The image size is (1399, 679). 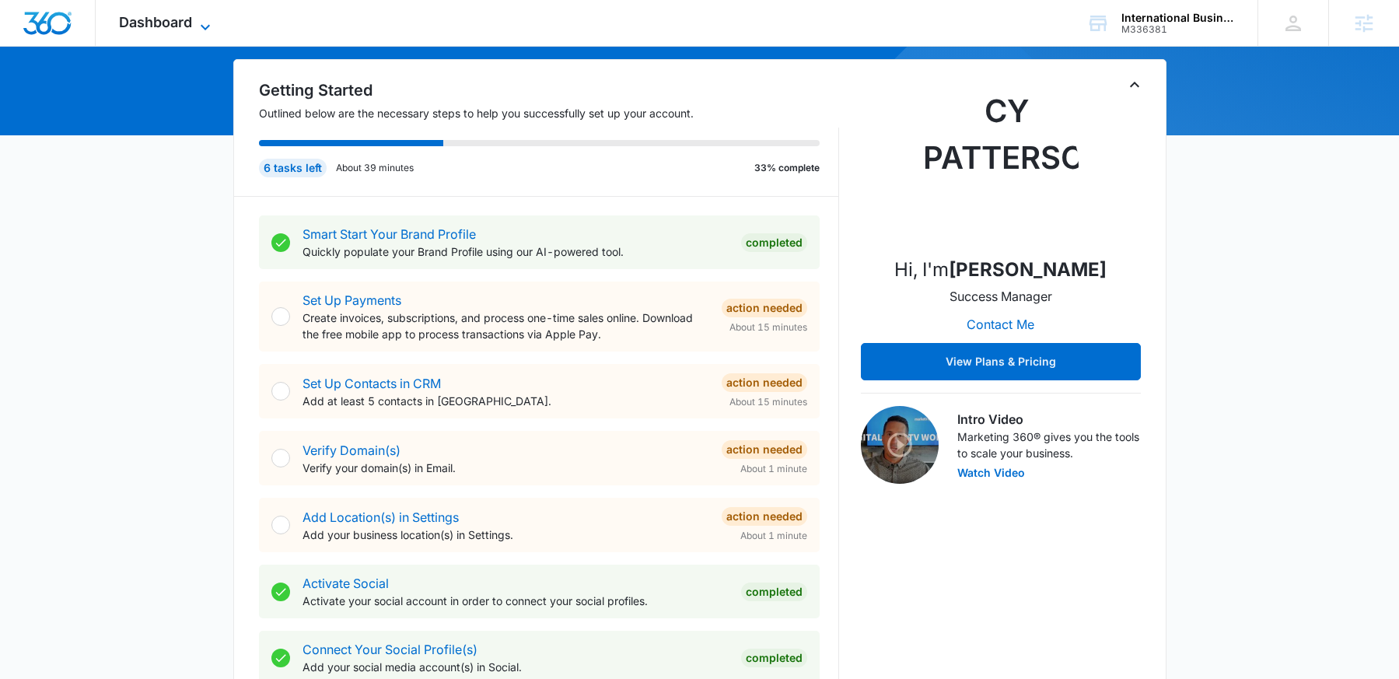 I want to click on p: Activate your social account in order to connect your social profiles., so click(x=516, y=600).